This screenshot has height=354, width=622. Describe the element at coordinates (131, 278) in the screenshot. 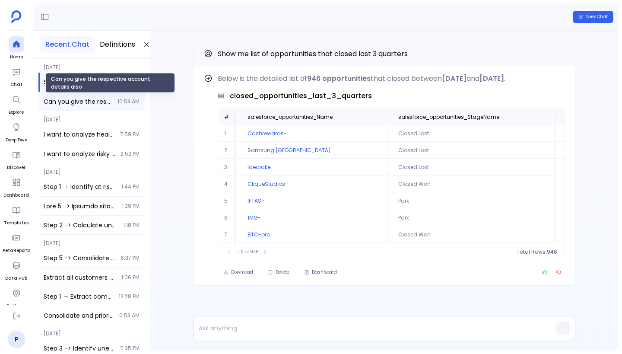

I see `span: 1:06 PM` at that location.